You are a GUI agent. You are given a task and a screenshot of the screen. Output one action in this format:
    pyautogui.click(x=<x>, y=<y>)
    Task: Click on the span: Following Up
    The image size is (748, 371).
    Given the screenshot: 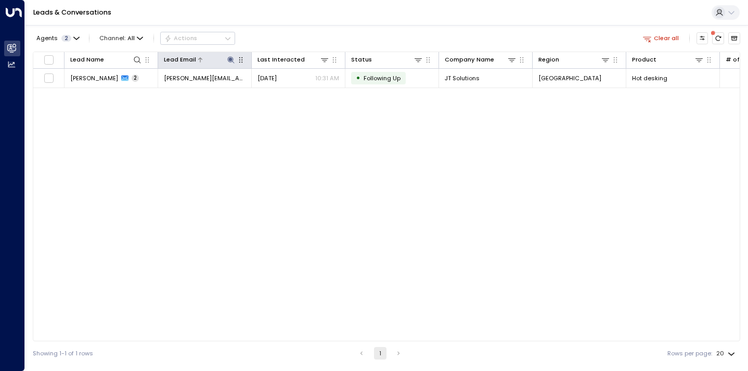 What is the action you would take?
    pyautogui.click(x=382, y=78)
    